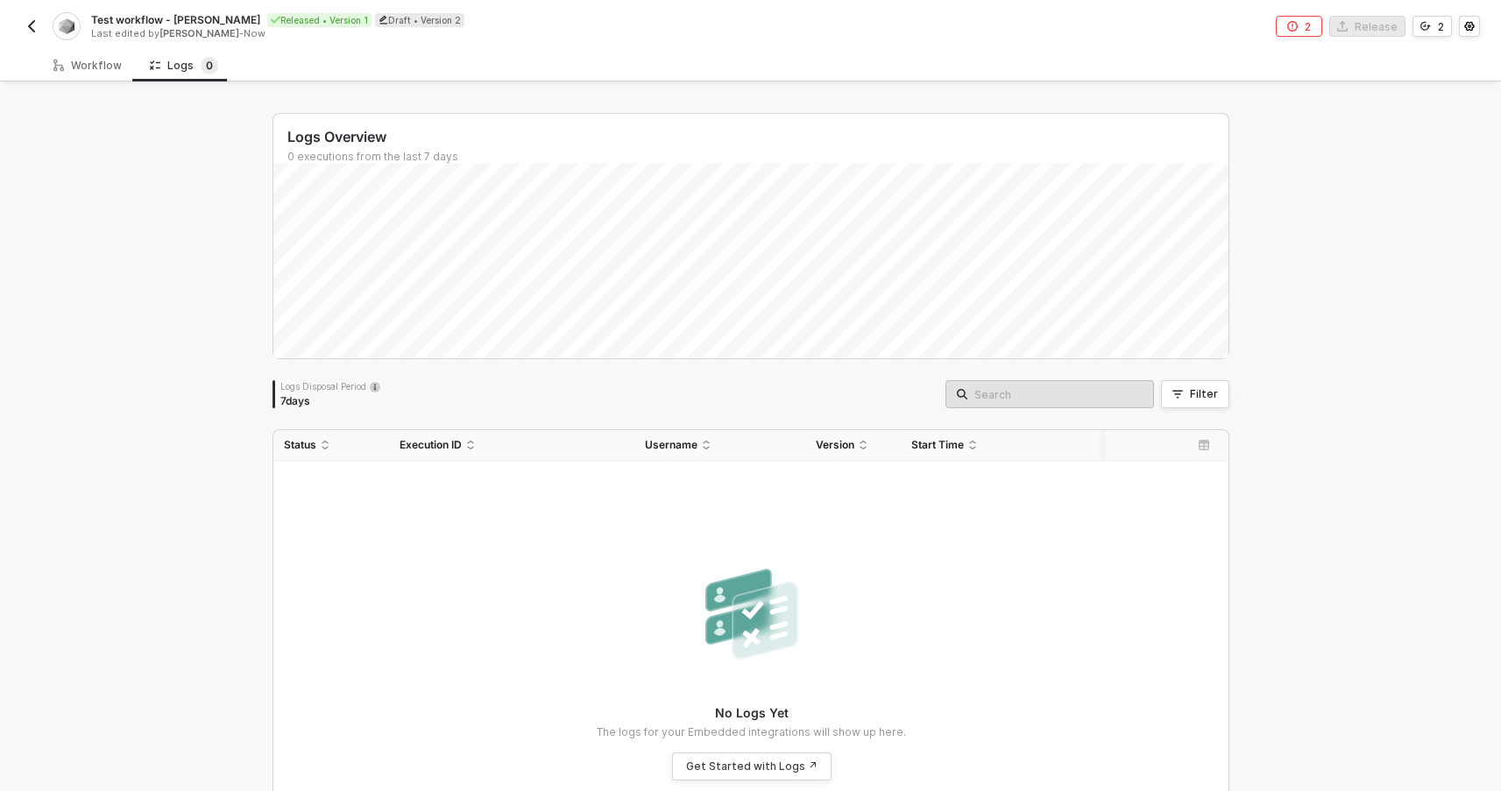 This screenshot has height=791, width=1501. What do you see at coordinates (752, 616) in the screenshot?
I see `img: nologs` at bounding box center [752, 616].